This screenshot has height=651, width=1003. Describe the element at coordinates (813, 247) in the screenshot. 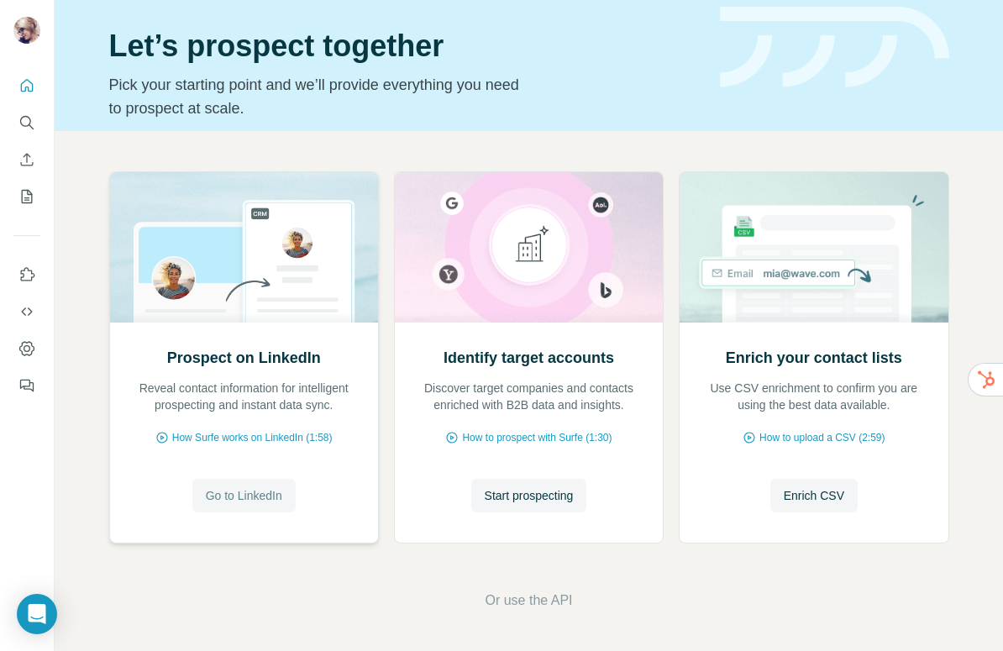

I see `img: Enrich your contact lists` at that location.